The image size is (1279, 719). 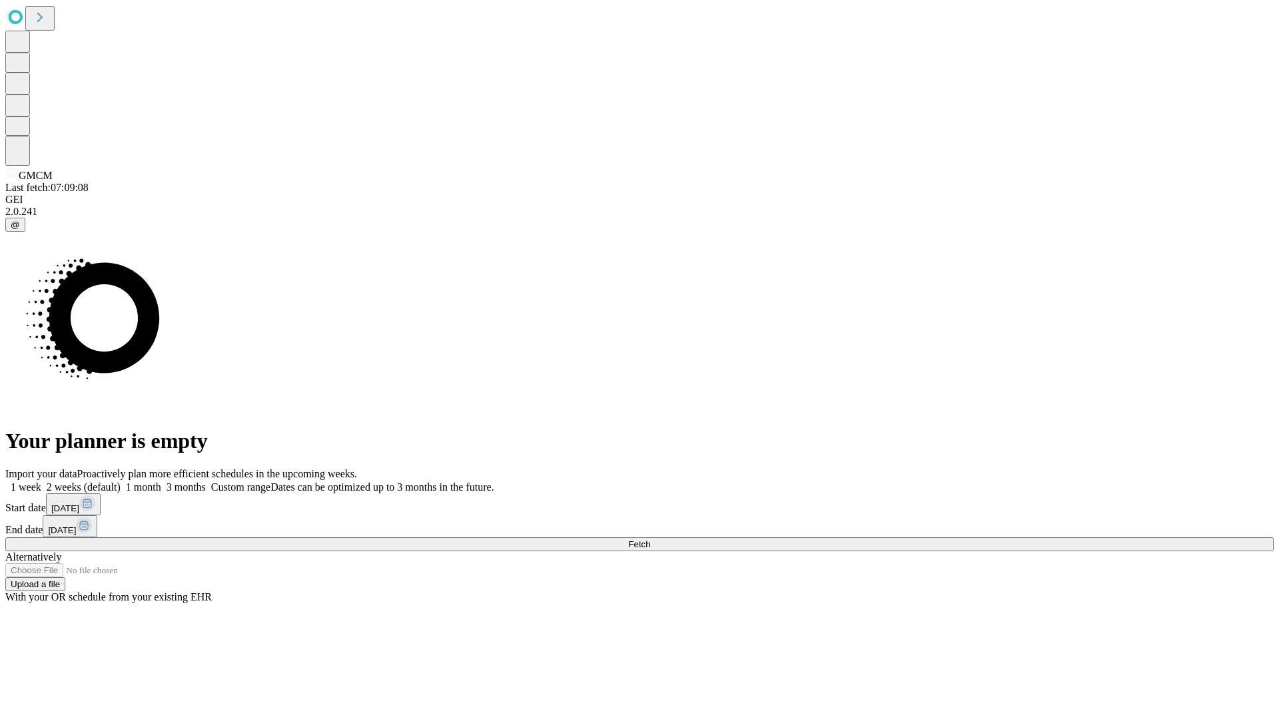 I want to click on div: GEI, so click(x=640, y=200).